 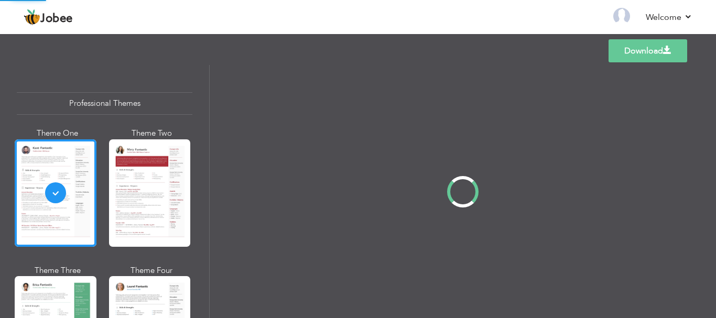 I want to click on img: jobee.io, so click(x=32, y=17).